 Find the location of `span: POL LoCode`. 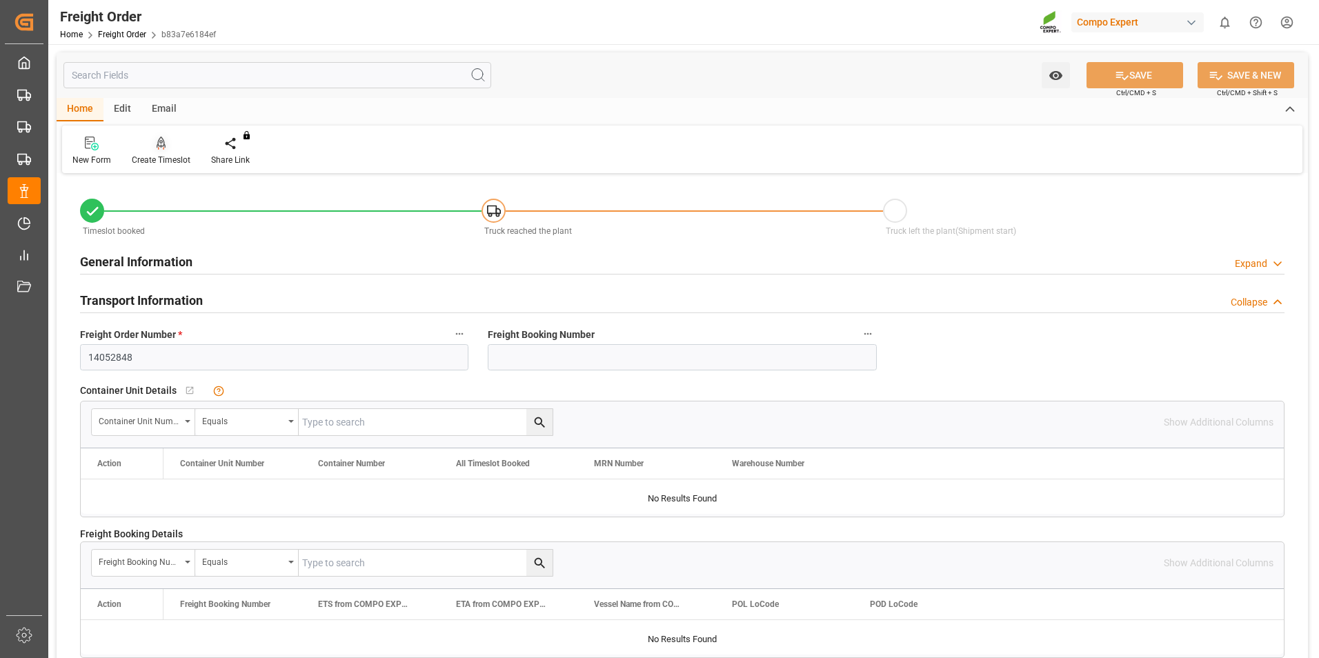

span: POL LoCode is located at coordinates (755, 604).